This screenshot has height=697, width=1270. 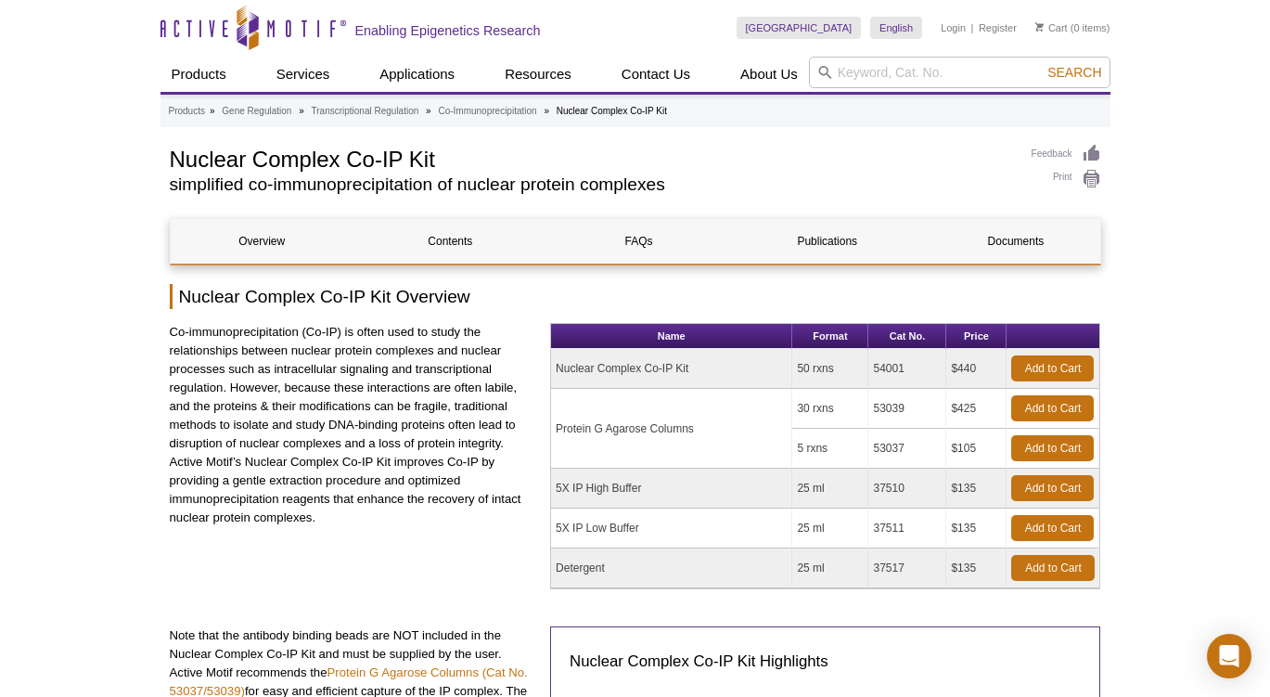 I want to click on a: Overview, so click(x=262, y=241).